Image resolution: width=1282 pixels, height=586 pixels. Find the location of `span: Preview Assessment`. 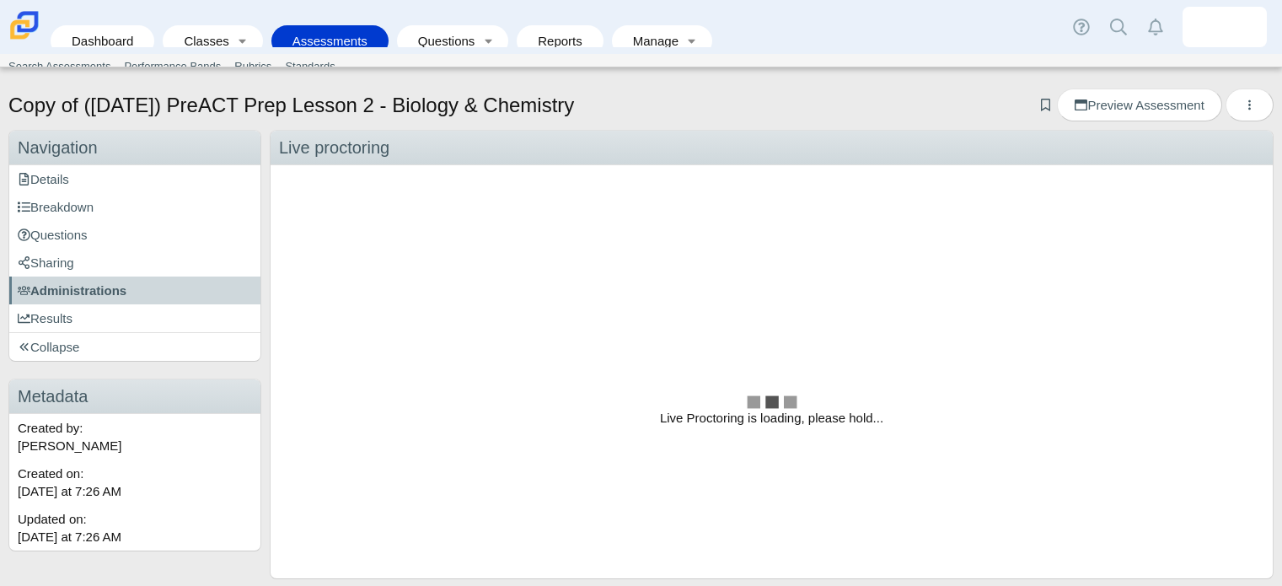

span: Preview Assessment is located at coordinates (1139, 105).